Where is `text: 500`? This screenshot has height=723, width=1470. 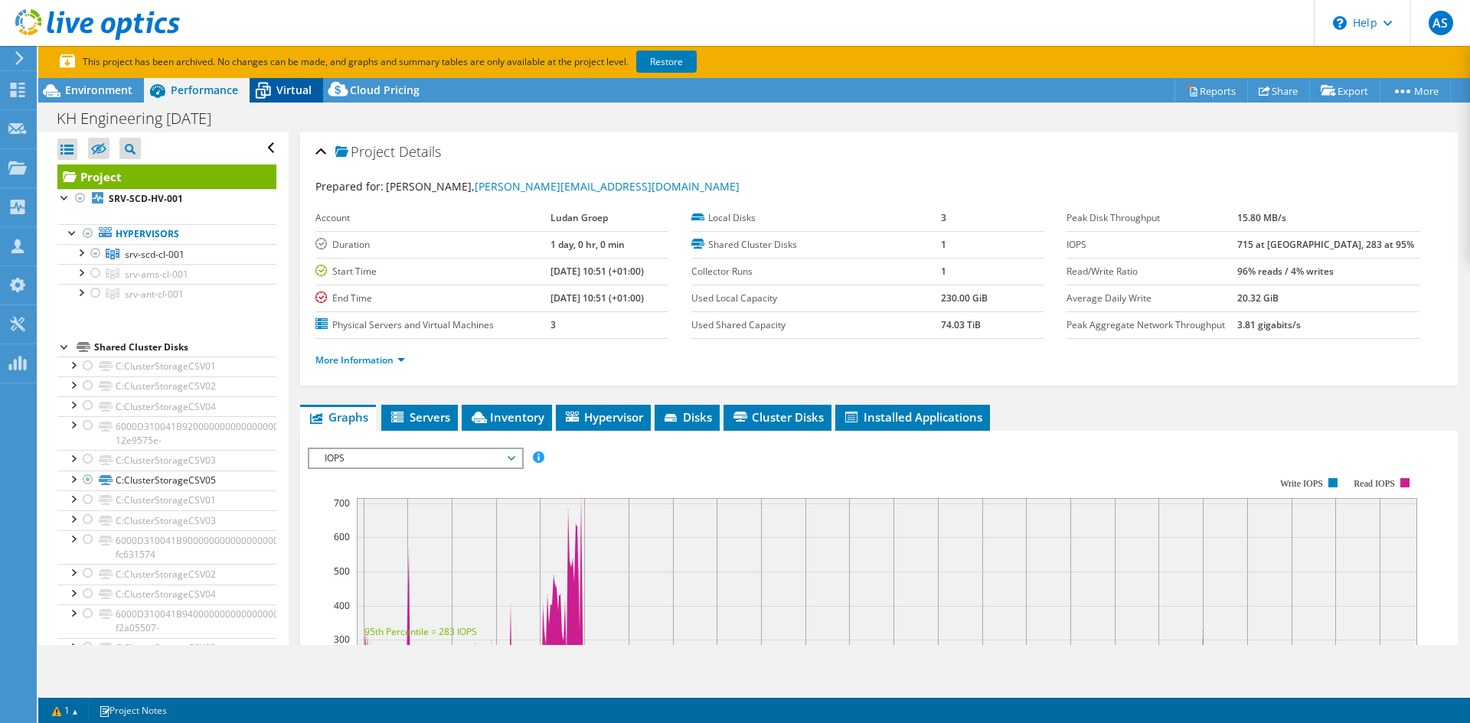
text: 500 is located at coordinates (341, 571).